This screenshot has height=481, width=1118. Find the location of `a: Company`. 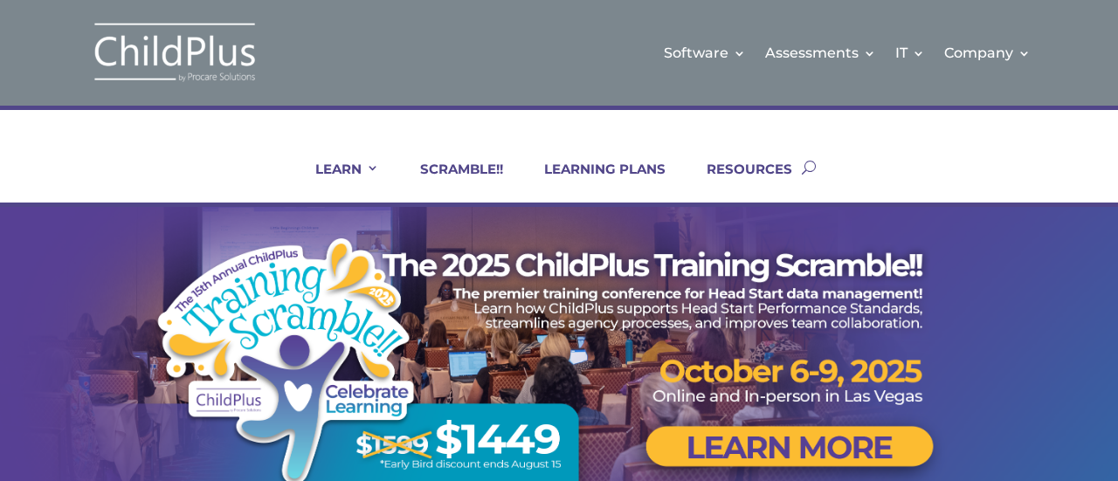

a: Company is located at coordinates (987, 52).